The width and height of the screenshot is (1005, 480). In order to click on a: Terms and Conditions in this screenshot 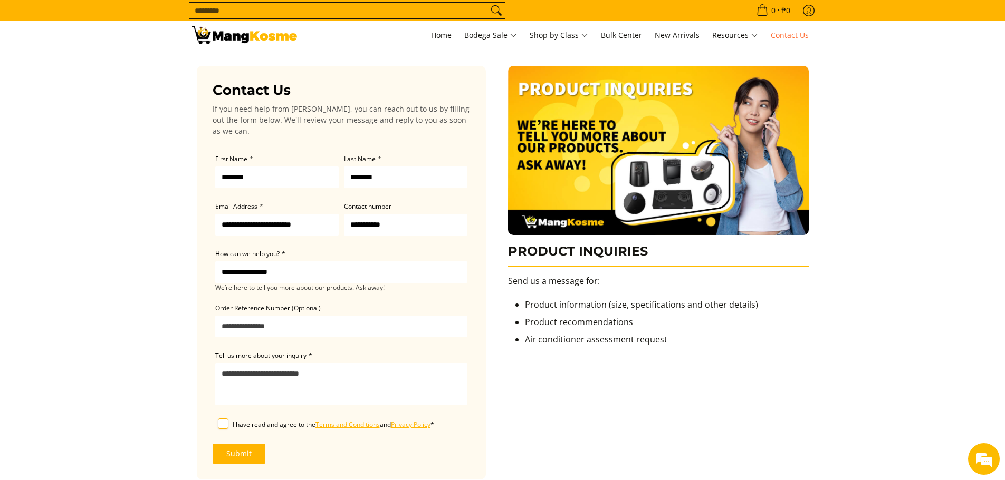, I will do `click(348, 425)`.